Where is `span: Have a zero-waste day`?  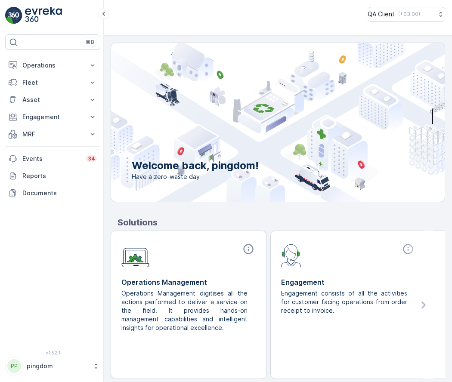 span: Have a zero-waste day is located at coordinates (195, 177).